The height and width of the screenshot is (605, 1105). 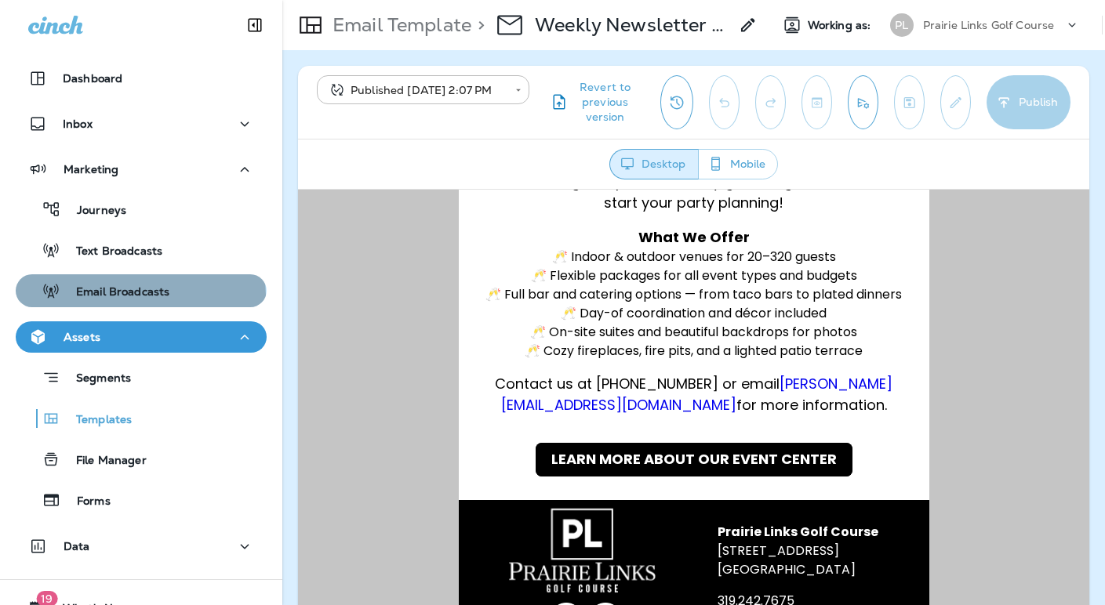 What do you see at coordinates (396, 270) in the screenshot?
I see `a: LEARN MORE ABOUT OUR EVENT CENTER` at bounding box center [396, 270].